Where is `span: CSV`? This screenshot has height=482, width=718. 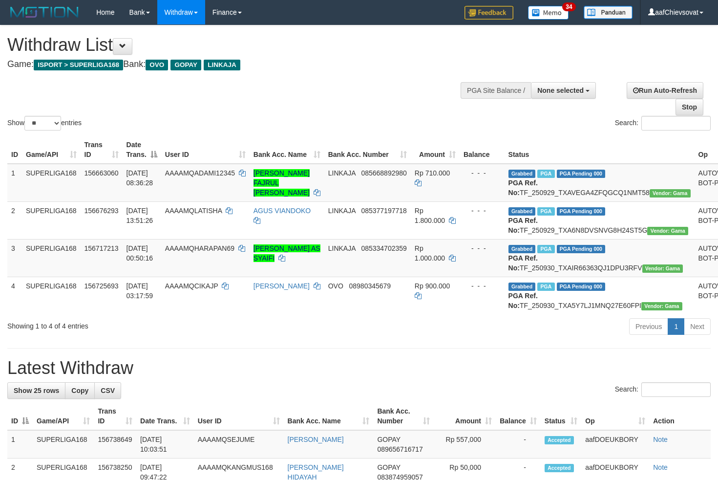
span: CSV is located at coordinates (107, 390).